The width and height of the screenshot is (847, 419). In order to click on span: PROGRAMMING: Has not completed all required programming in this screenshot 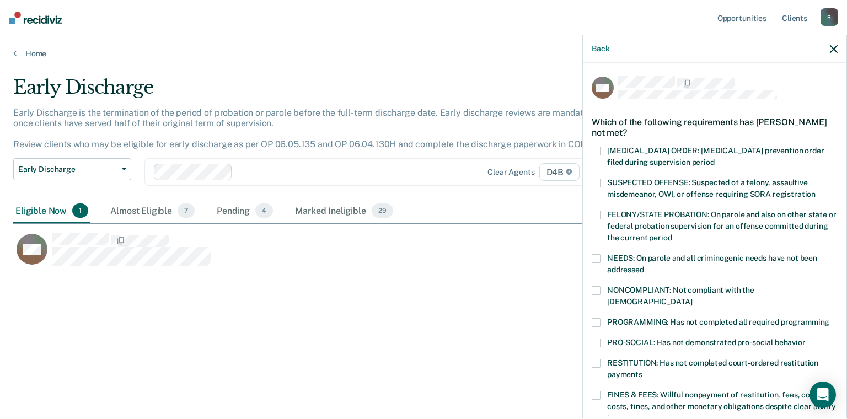, I will do `click(718, 322)`.